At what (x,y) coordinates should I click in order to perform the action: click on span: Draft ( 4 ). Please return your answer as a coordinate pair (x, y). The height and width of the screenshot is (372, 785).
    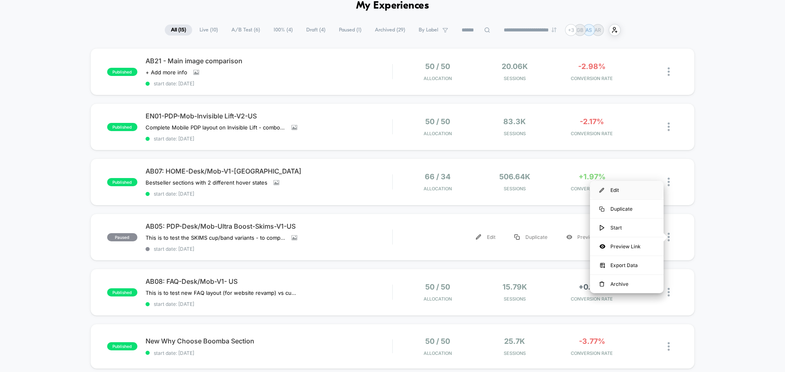
    Looking at the image, I should click on (316, 30).